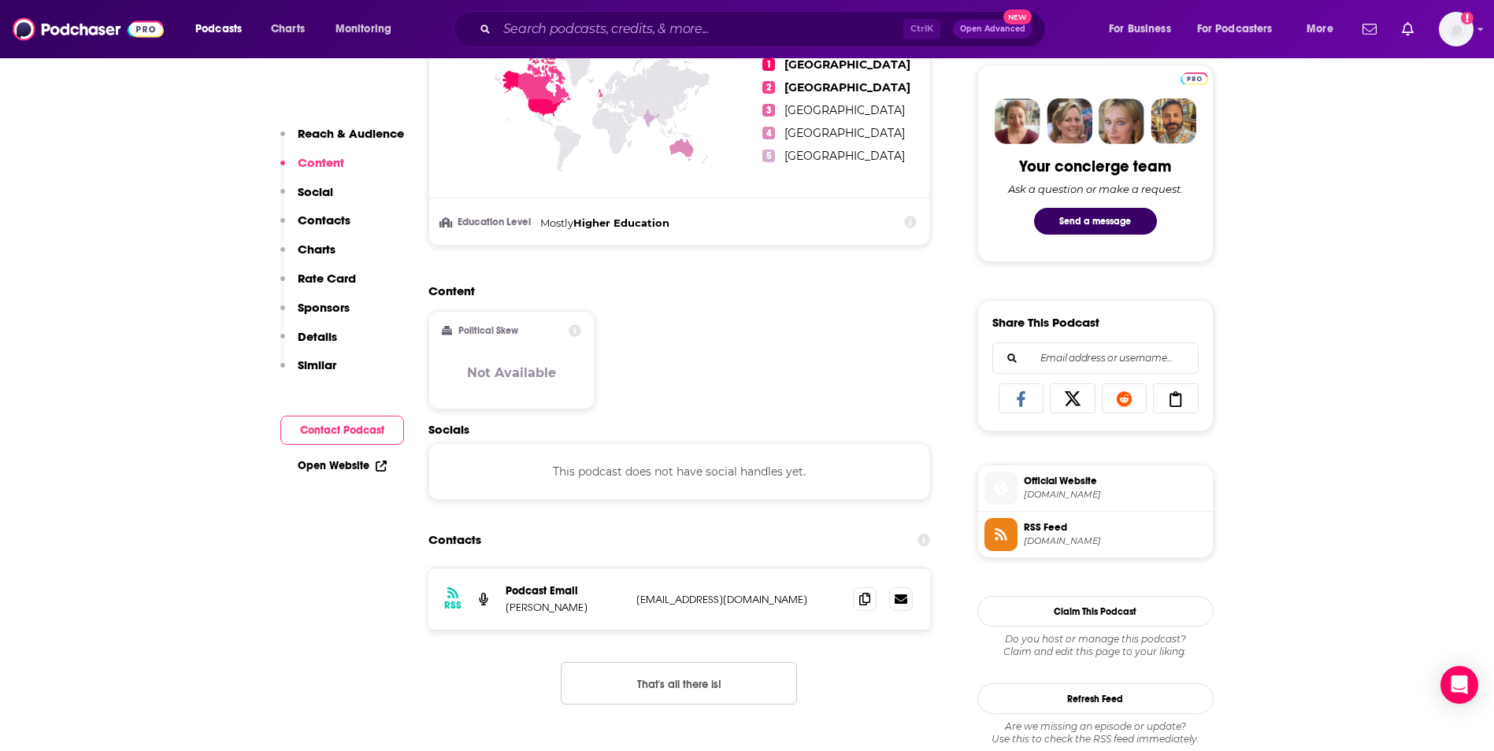 The image size is (1494, 751). What do you see at coordinates (1017, 17) in the screenshot?
I see `span: New` at bounding box center [1017, 17].